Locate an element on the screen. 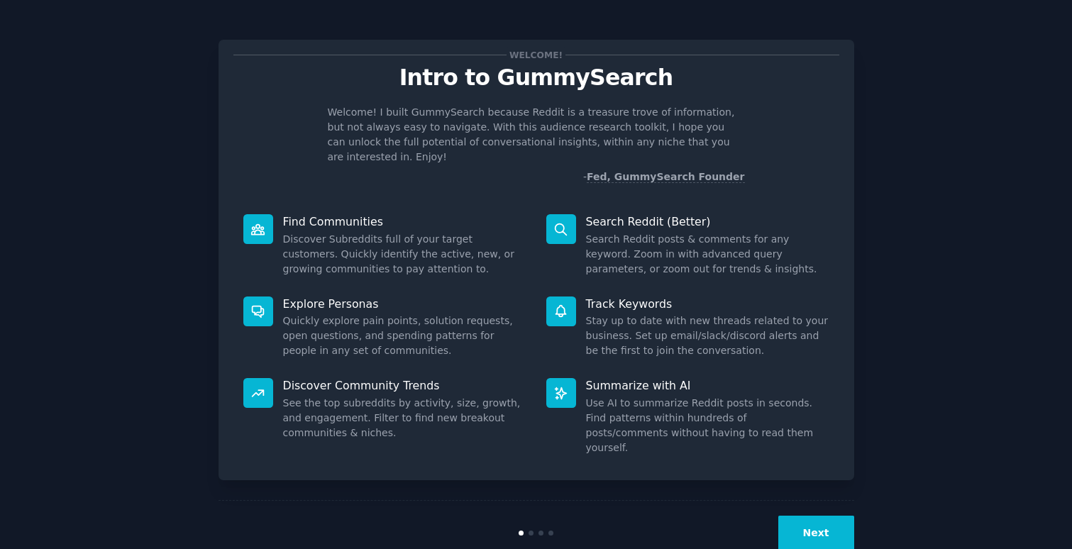 The image size is (1072, 549). a: Fed, GummySearch Founder is located at coordinates (666, 177).